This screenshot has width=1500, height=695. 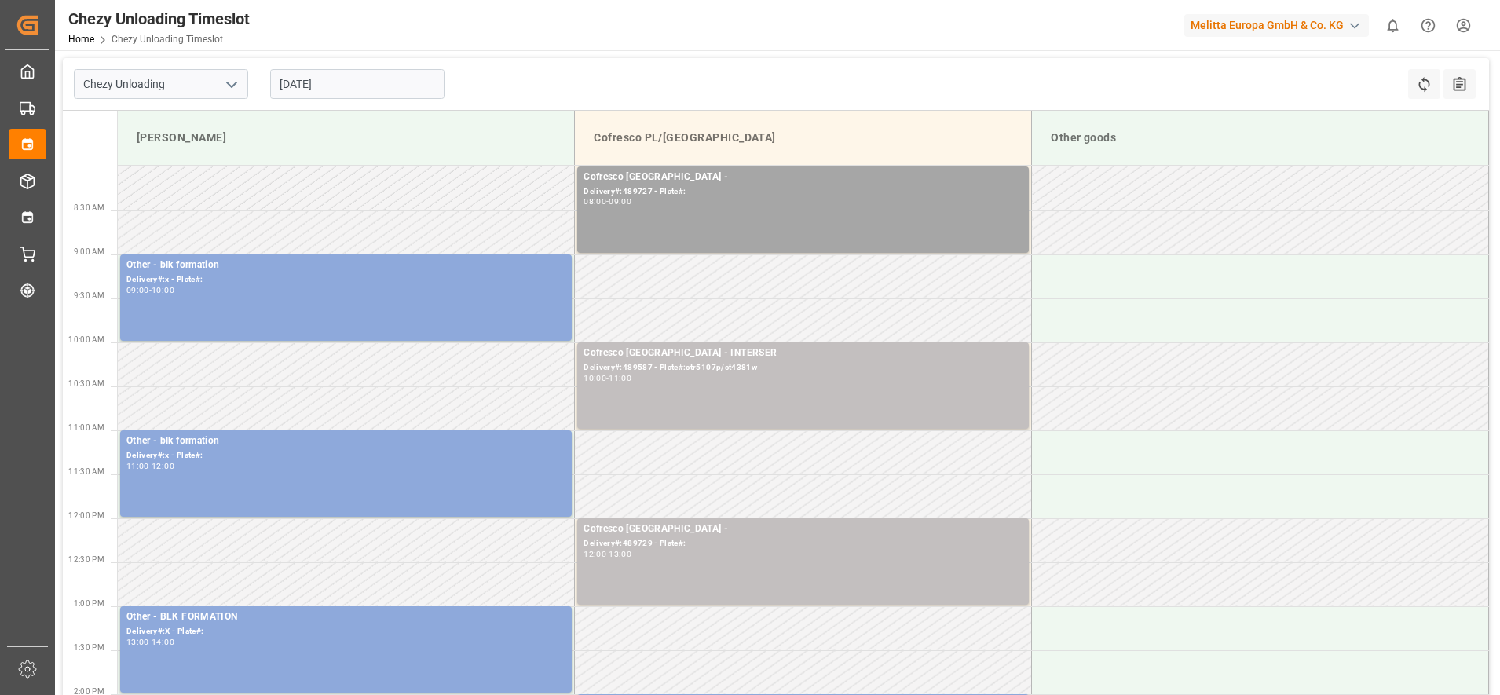 What do you see at coordinates (803, 192) in the screenshot?
I see `div: Delivery#:489727 - Plate#:` at bounding box center [803, 192].